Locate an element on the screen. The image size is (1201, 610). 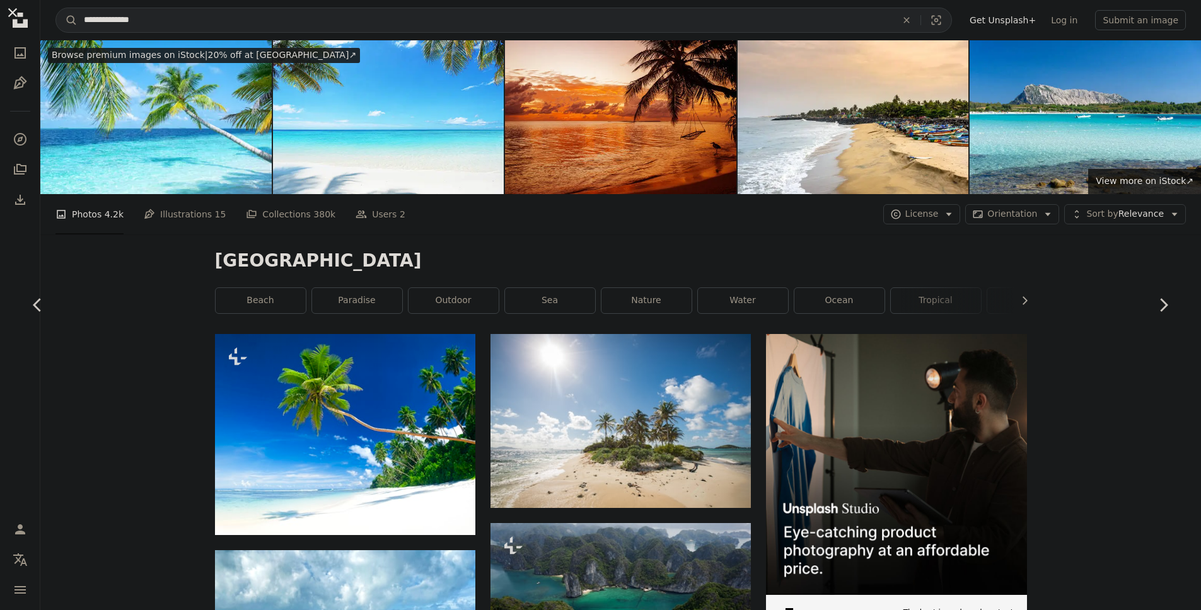
a: coast is located at coordinates (1032, 301).